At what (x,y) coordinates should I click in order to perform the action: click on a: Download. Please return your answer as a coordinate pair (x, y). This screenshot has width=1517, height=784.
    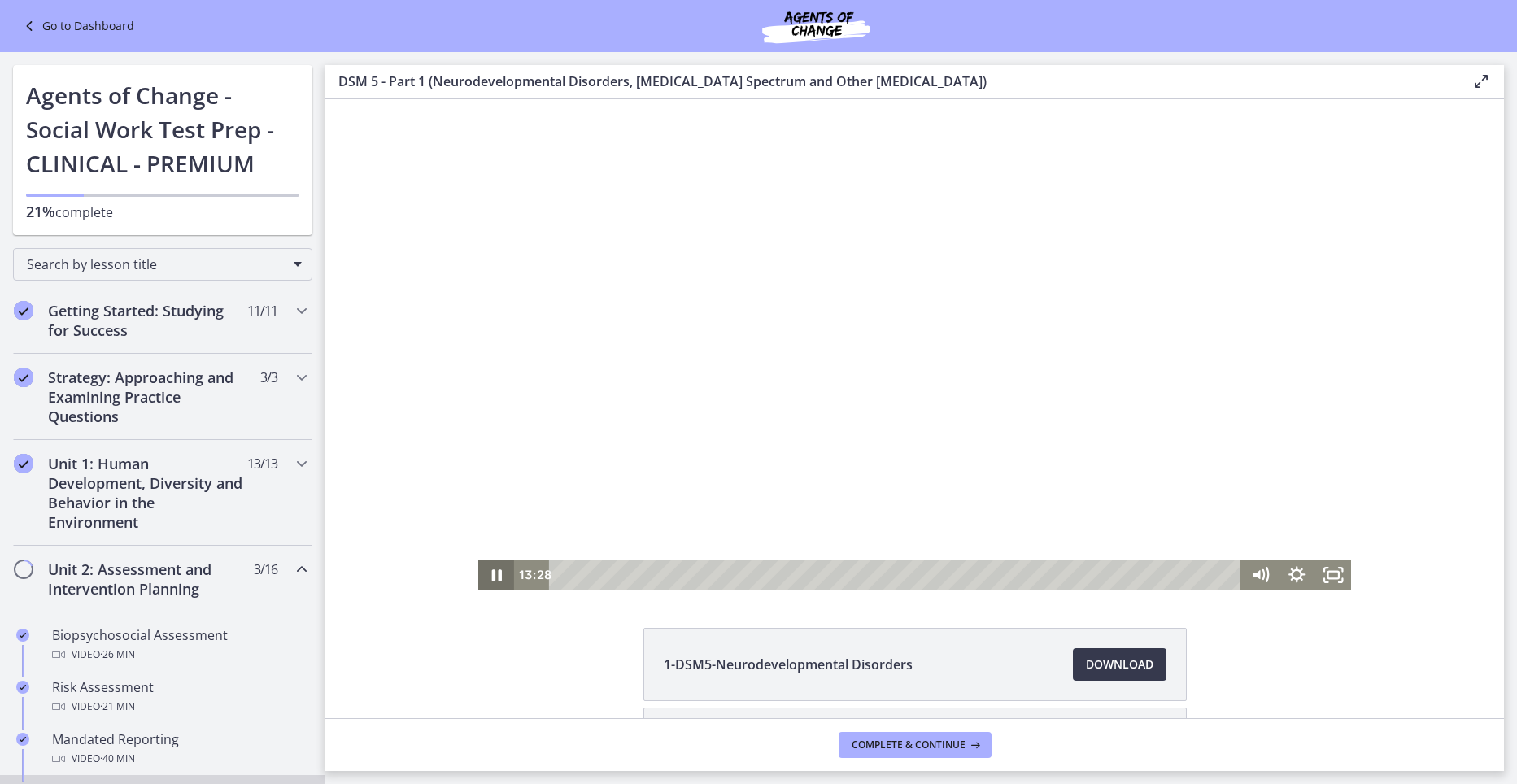
    Looking at the image, I should click on (1120, 664).